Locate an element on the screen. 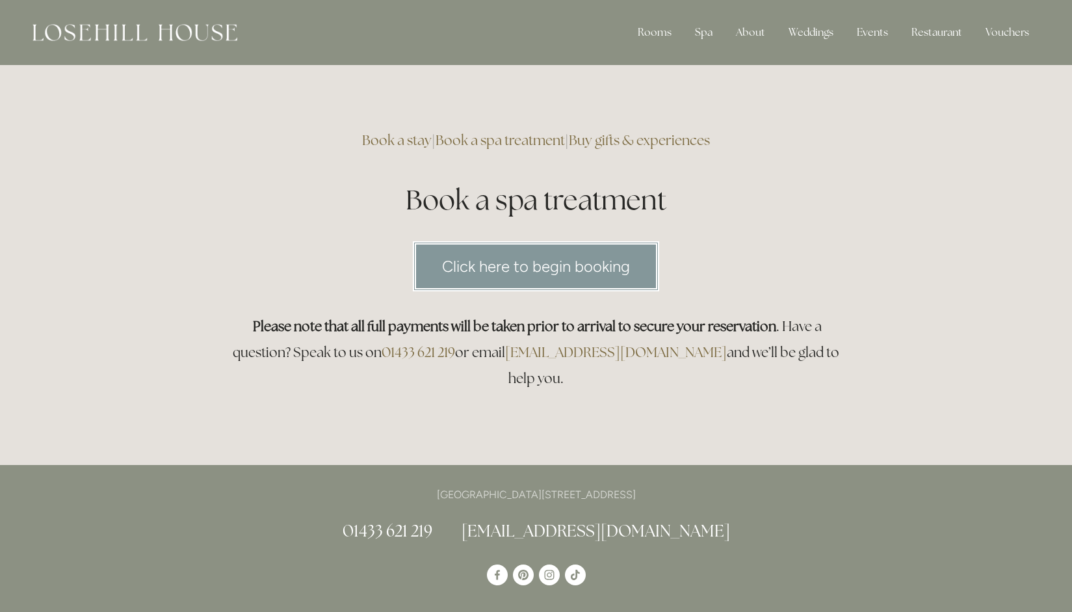 This screenshot has height=612, width=1072. a: Instagram is located at coordinates (549, 575).